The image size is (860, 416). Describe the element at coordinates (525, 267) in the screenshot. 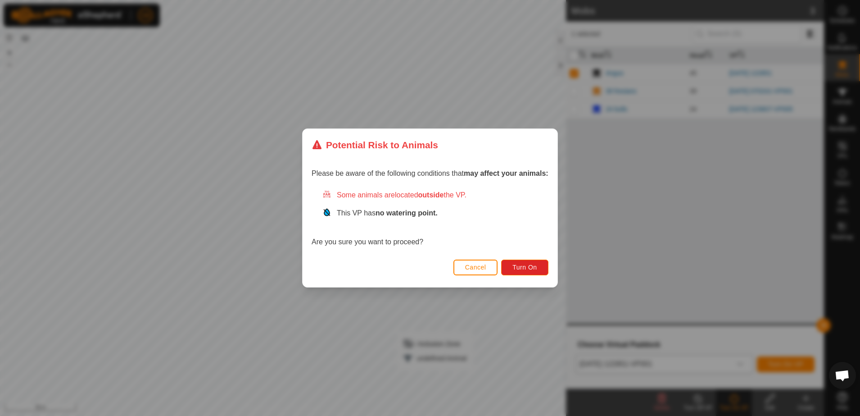

I see `span: Turn On` at that location.